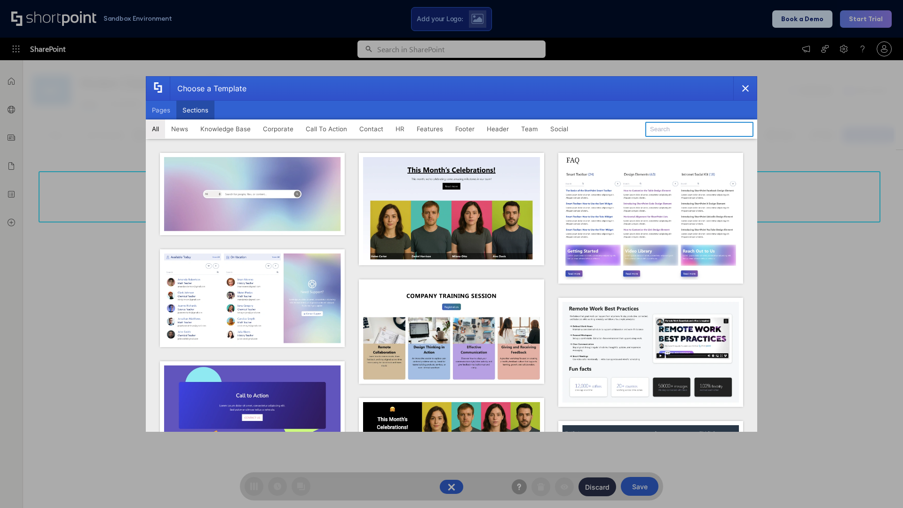  I want to click on div: Chat Widget, so click(879, 485).